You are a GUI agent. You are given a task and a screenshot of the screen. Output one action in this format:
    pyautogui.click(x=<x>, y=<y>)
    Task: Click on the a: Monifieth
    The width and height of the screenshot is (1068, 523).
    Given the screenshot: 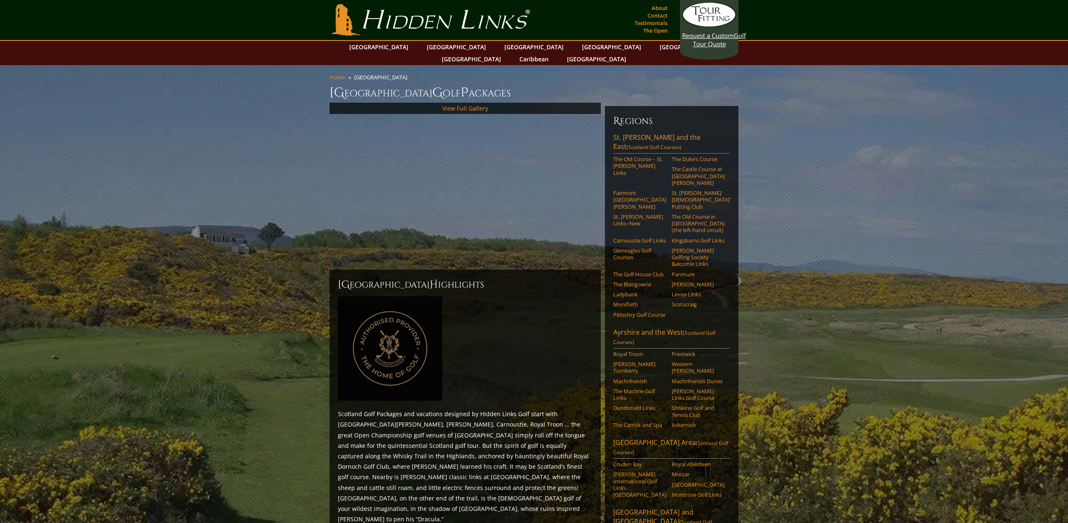 What is the action you would take?
    pyautogui.click(x=640, y=304)
    